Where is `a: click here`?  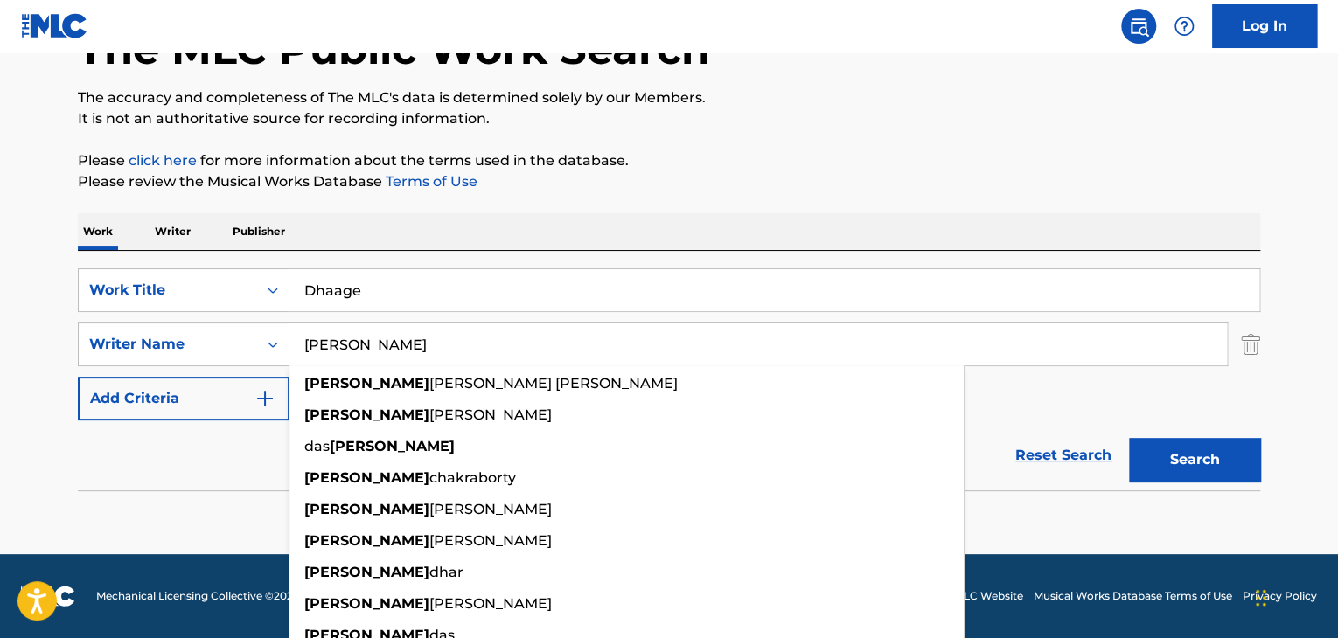
a: click here is located at coordinates (163, 160).